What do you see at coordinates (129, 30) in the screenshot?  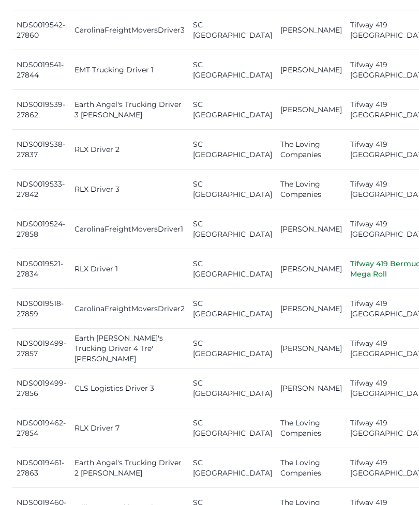 I see `td: CarolinaFreightMoversDriver3` at bounding box center [129, 30].